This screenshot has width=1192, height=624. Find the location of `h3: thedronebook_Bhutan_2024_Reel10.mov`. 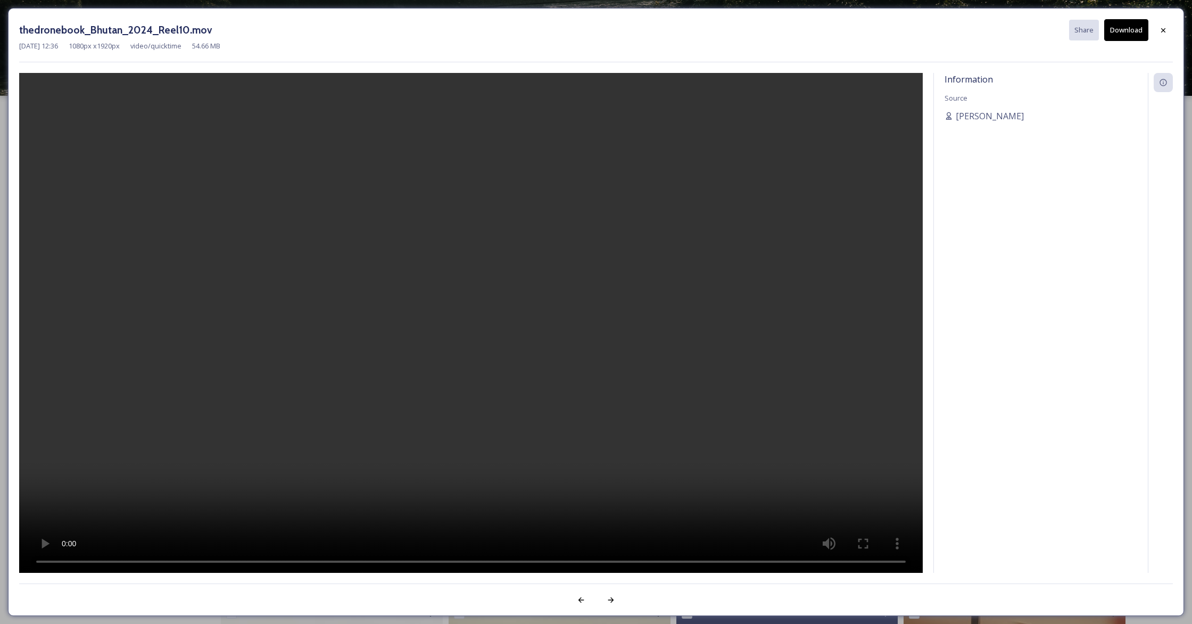

h3: thedronebook_Bhutan_2024_Reel10.mov is located at coordinates (115, 30).